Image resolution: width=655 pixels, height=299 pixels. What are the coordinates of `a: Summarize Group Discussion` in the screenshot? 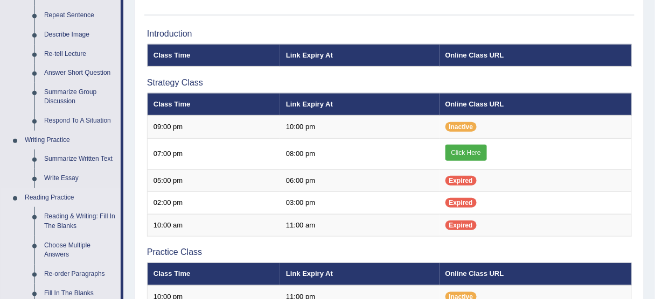 It's located at (80, 97).